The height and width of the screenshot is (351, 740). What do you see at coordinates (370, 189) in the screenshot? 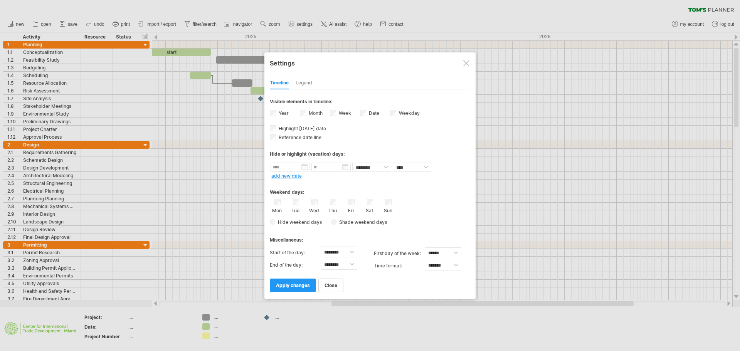
I see `div: Weekend days:` at bounding box center [370, 189].